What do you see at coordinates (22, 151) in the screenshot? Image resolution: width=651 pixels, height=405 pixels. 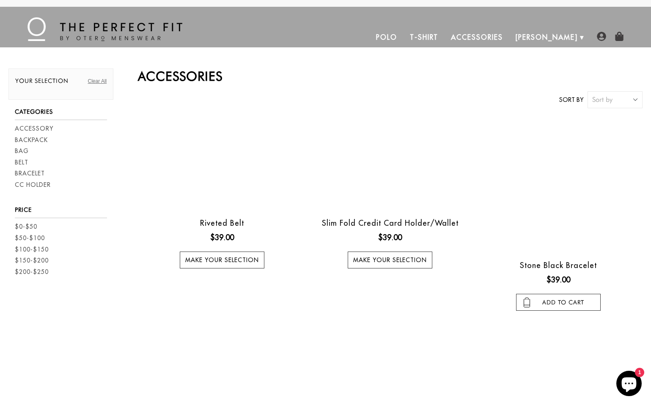 I see `a: Bag` at bounding box center [22, 151].